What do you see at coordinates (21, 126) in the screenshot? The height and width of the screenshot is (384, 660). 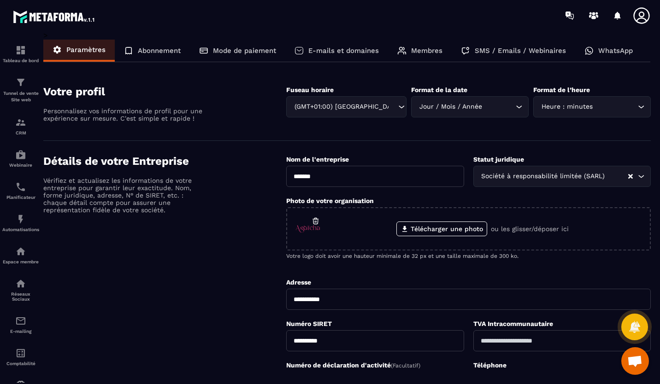 I see `a: formationformationCRM` at bounding box center [21, 126].